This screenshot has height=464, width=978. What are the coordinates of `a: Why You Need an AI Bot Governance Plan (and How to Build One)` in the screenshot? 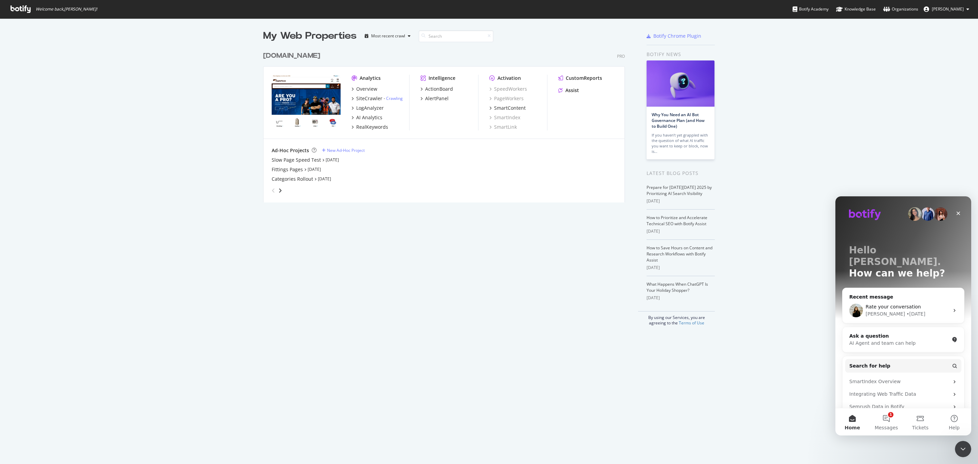 It's located at (678, 120).